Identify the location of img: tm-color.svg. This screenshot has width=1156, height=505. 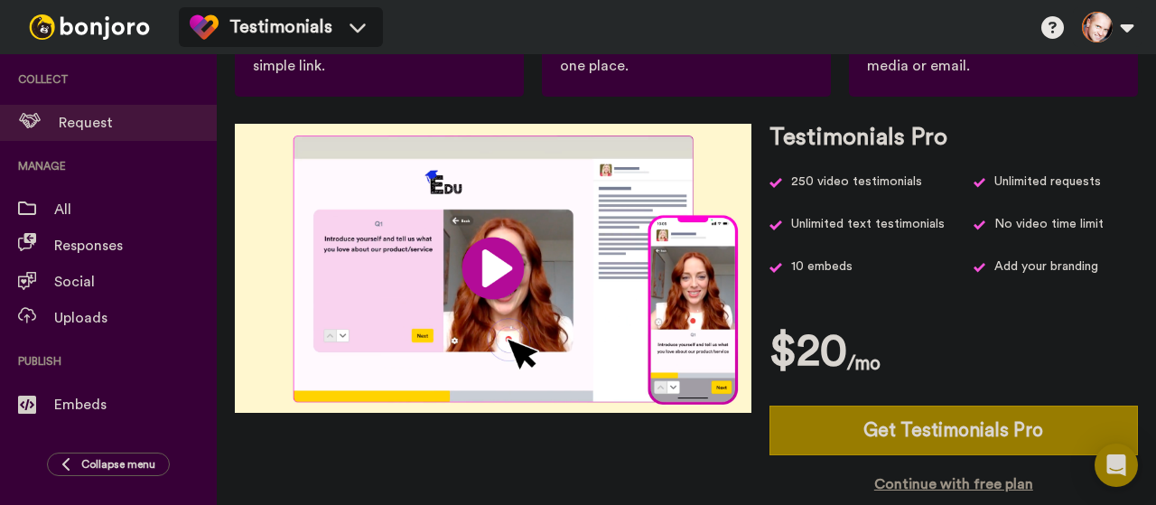
(204, 27).